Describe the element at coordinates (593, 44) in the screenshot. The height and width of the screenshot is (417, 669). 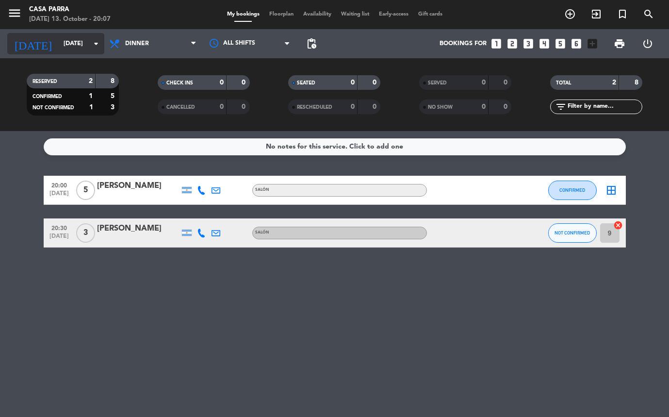
I see `i: add_box` at that location.